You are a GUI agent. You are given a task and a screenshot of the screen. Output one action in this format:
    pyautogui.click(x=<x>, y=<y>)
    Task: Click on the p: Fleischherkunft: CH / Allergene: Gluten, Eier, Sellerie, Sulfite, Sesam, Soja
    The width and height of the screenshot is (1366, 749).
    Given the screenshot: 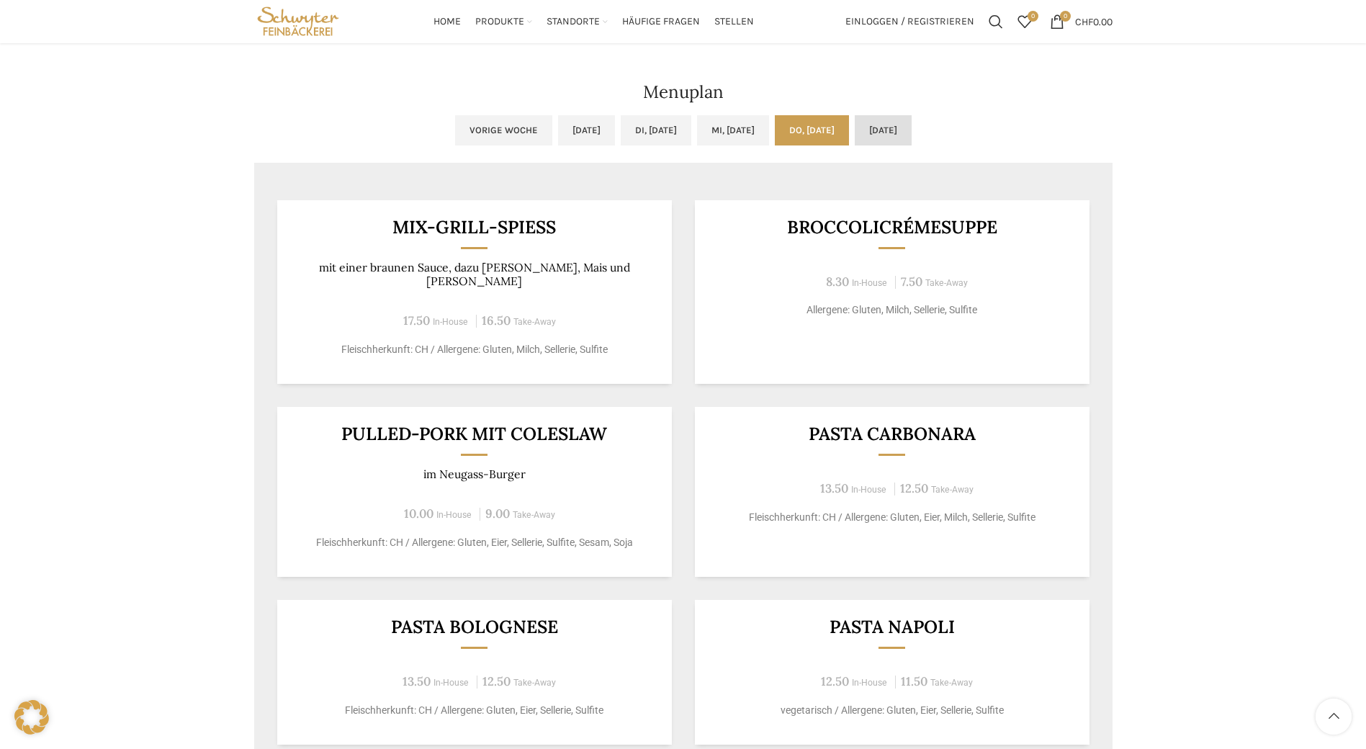 What is the action you would take?
    pyautogui.click(x=474, y=542)
    